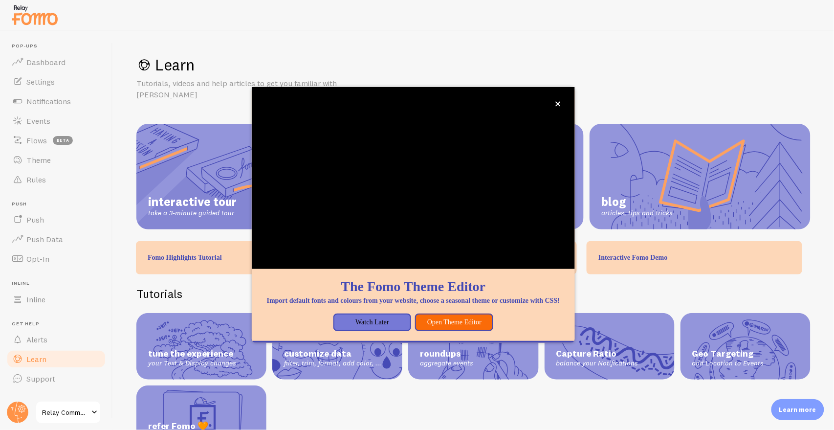  What do you see at coordinates (56, 160) in the screenshot?
I see `a: Theme` at bounding box center [56, 160].